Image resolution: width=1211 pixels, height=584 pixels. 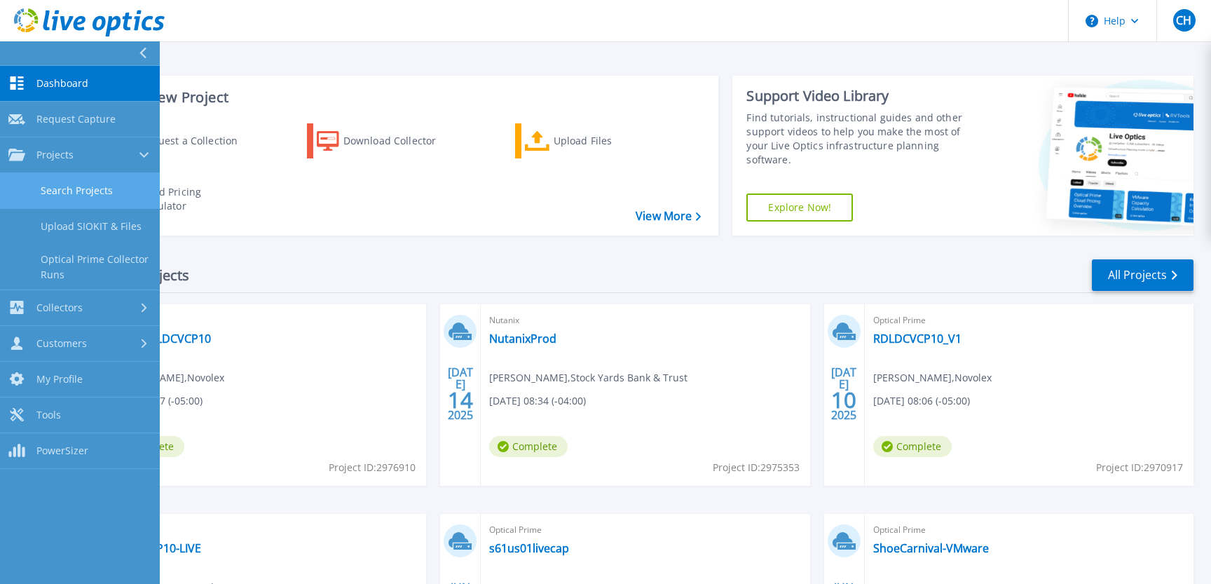 What do you see at coordinates (800, 207) in the screenshot?
I see `a: Explore Now!` at bounding box center [800, 207].